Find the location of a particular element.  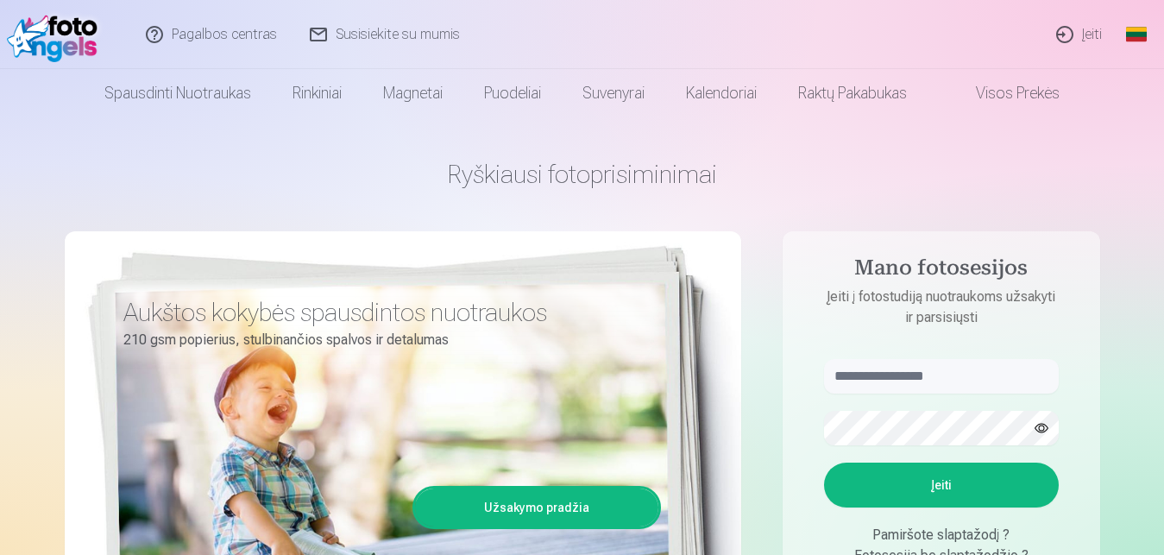

p: Įeiti į fotostudiją nuotraukoms užsakyti ir parsisiųsti is located at coordinates (942, 307).